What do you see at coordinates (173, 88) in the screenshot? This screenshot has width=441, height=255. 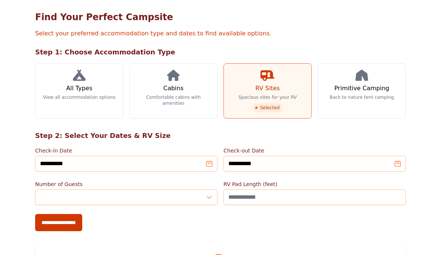 I see `h3: Cabins` at bounding box center [173, 88].